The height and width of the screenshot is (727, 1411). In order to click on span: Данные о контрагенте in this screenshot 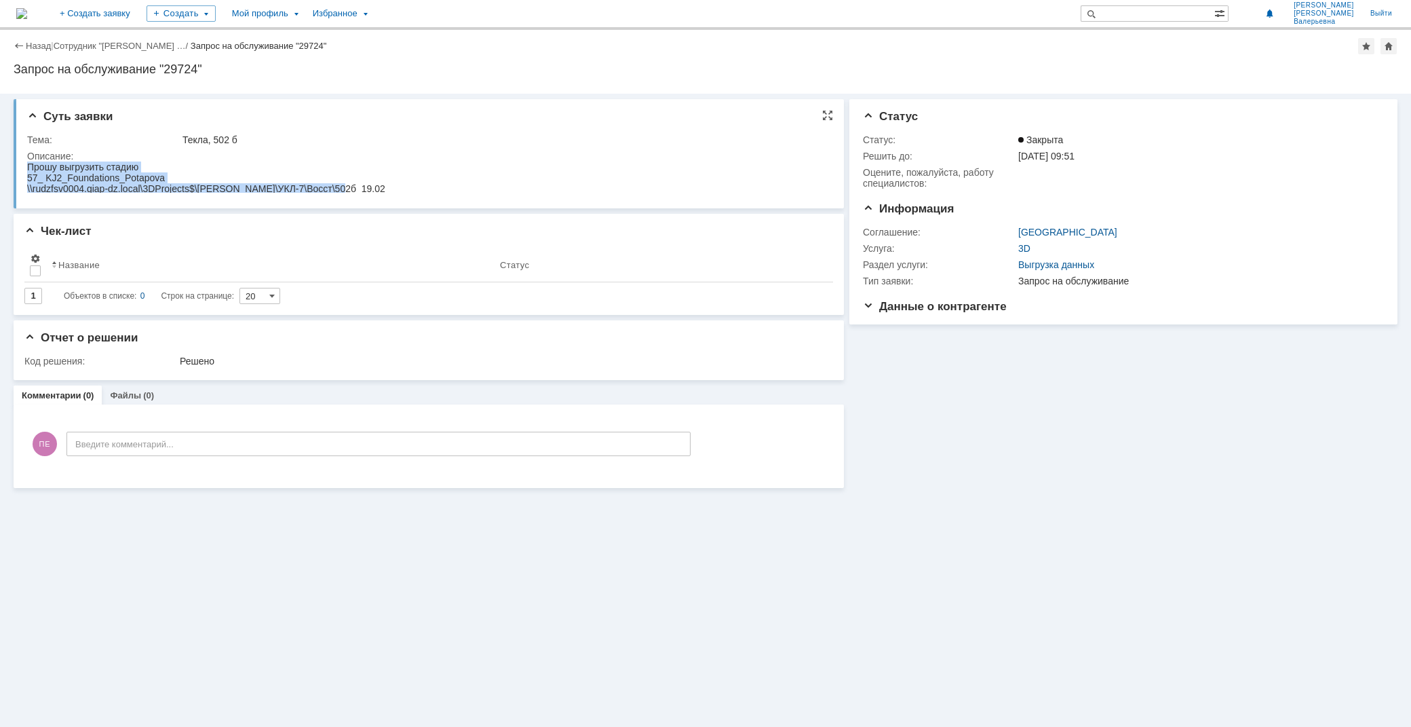, I will do `click(935, 306)`.